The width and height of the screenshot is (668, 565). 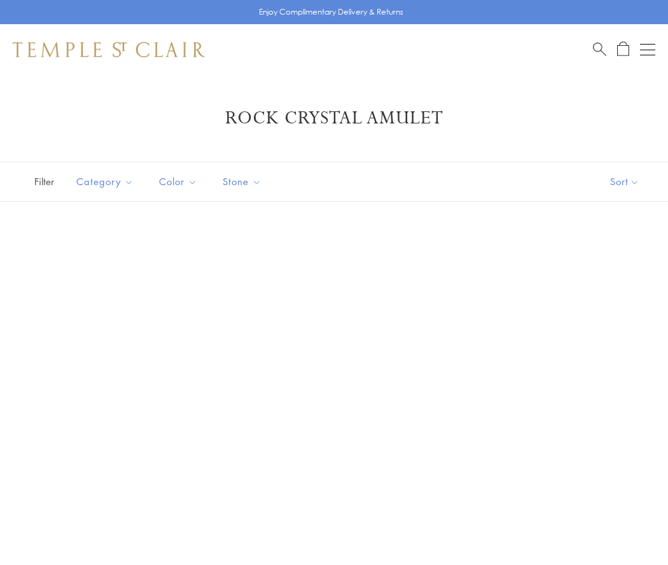 I want to click on button: Stone, so click(x=242, y=181).